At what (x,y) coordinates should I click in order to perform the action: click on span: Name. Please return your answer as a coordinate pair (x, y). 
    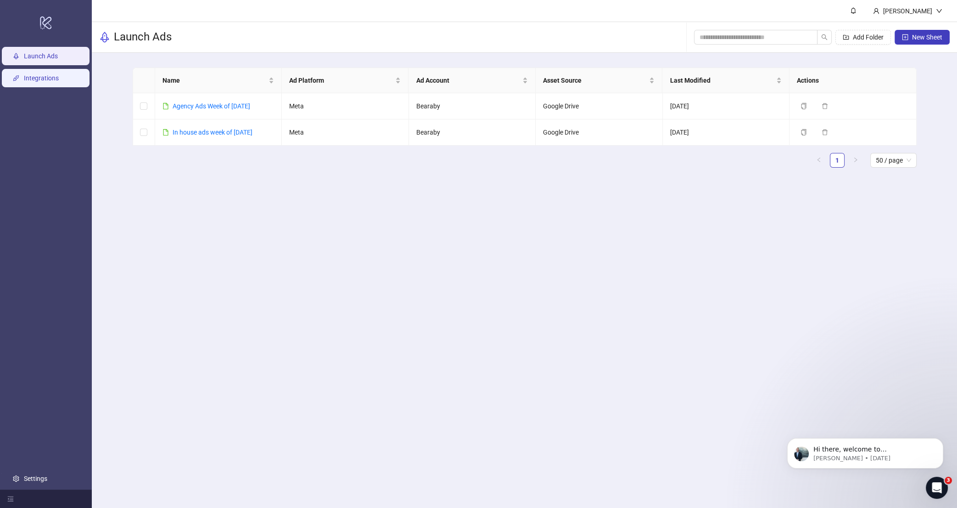
    Looking at the image, I should click on (214, 80).